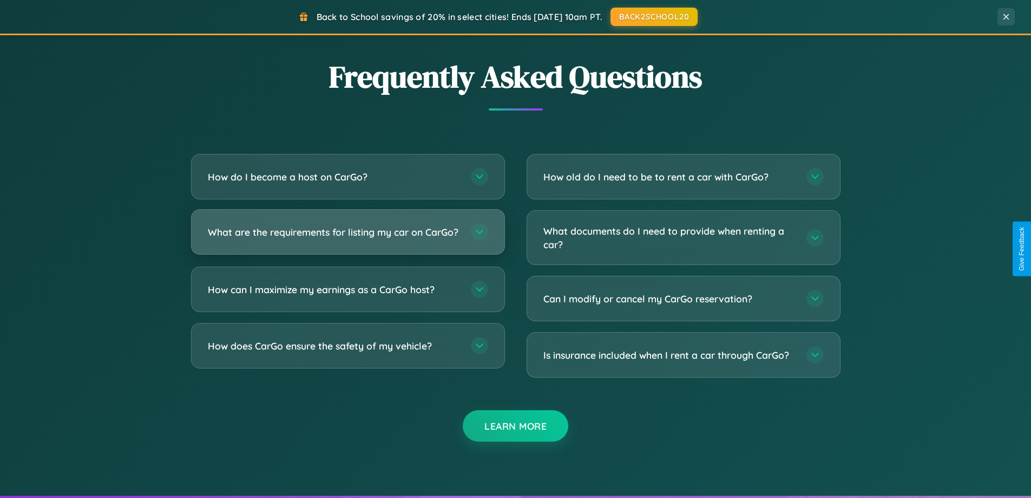 Image resolution: width=1031 pixels, height=498 pixels. Describe the element at coordinates (670, 237) in the screenshot. I see `h3: What documents do I need to provide when renting a car?` at that location.